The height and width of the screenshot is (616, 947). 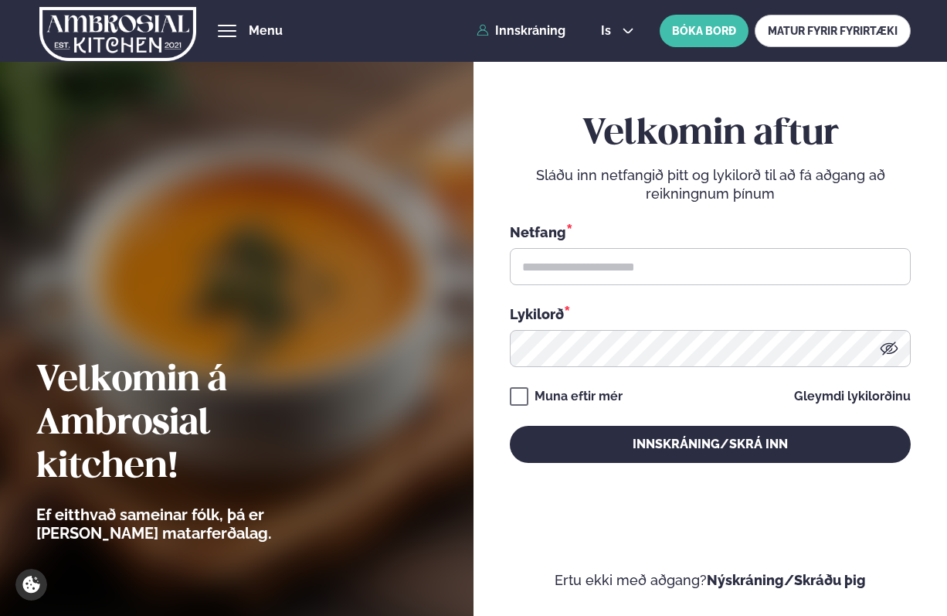 I want to click on p: Ertu ekki með aðgang?, so click(x=710, y=580).